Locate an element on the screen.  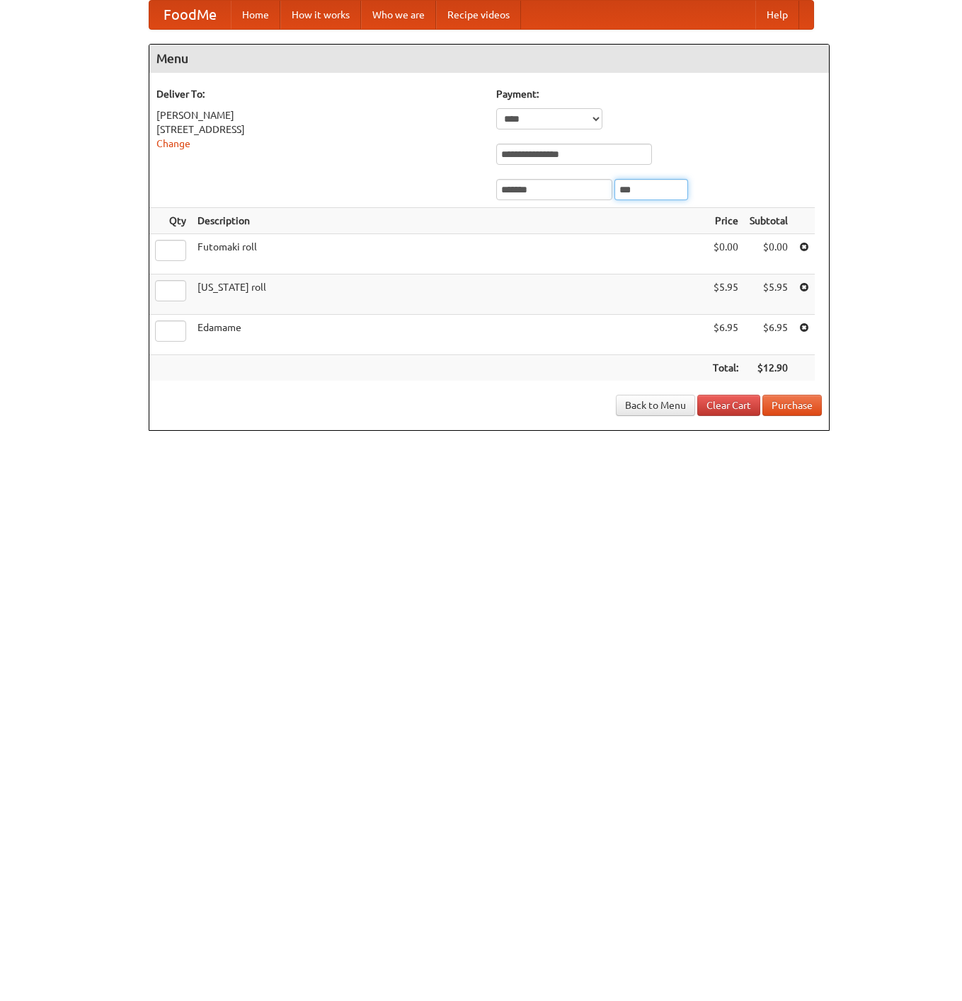
h5: Payment: is located at coordinates (659, 94).